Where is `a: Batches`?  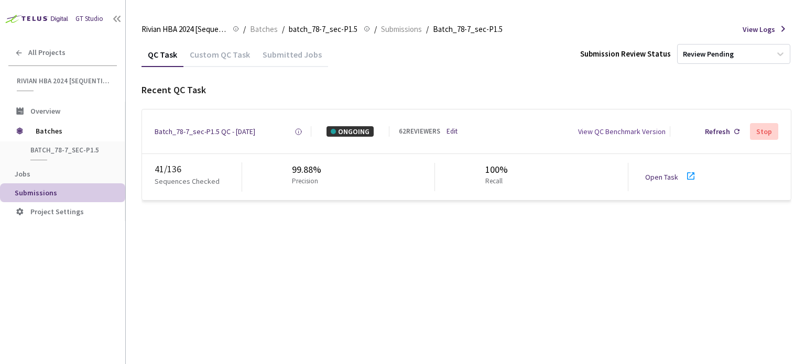
a: Batches is located at coordinates (264, 29).